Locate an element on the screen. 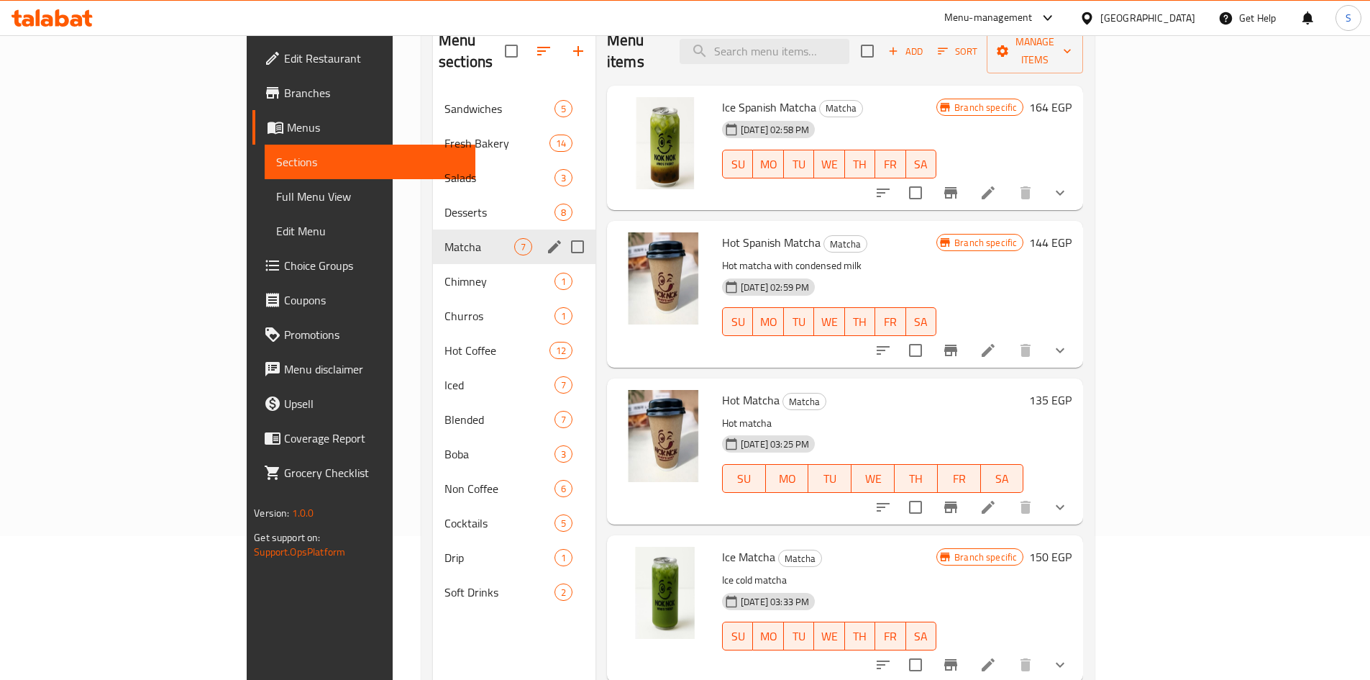 The height and width of the screenshot is (680, 1370). button: edit is located at coordinates (555, 247).